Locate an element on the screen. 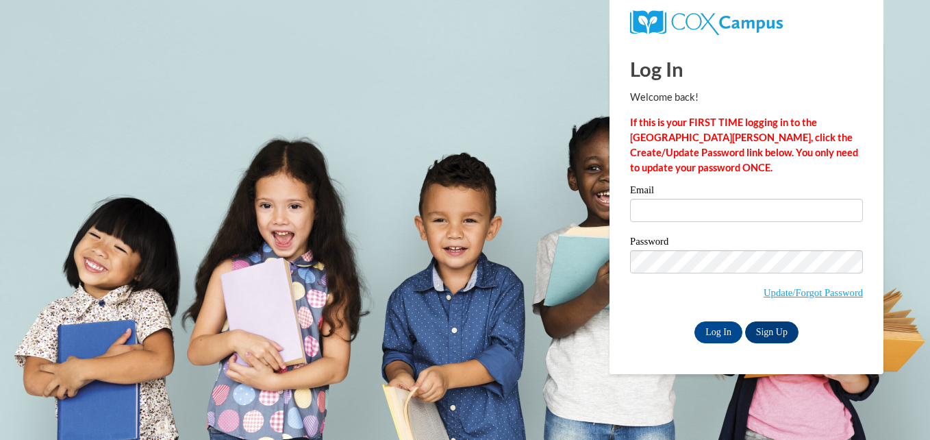 Image resolution: width=930 pixels, height=440 pixels. label: Email is located at coordinates (747, 192).